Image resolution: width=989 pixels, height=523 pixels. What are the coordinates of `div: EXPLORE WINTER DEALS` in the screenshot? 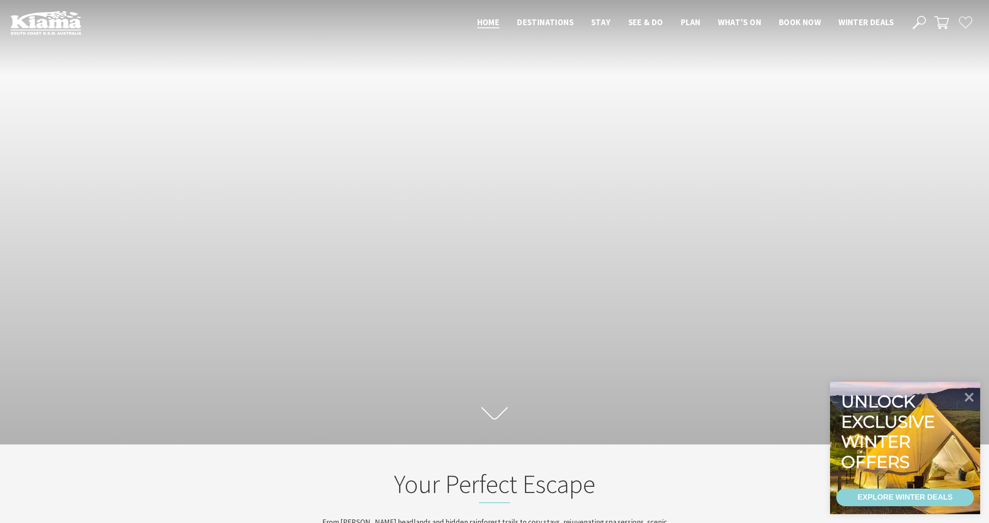 It's located at (905, 498).